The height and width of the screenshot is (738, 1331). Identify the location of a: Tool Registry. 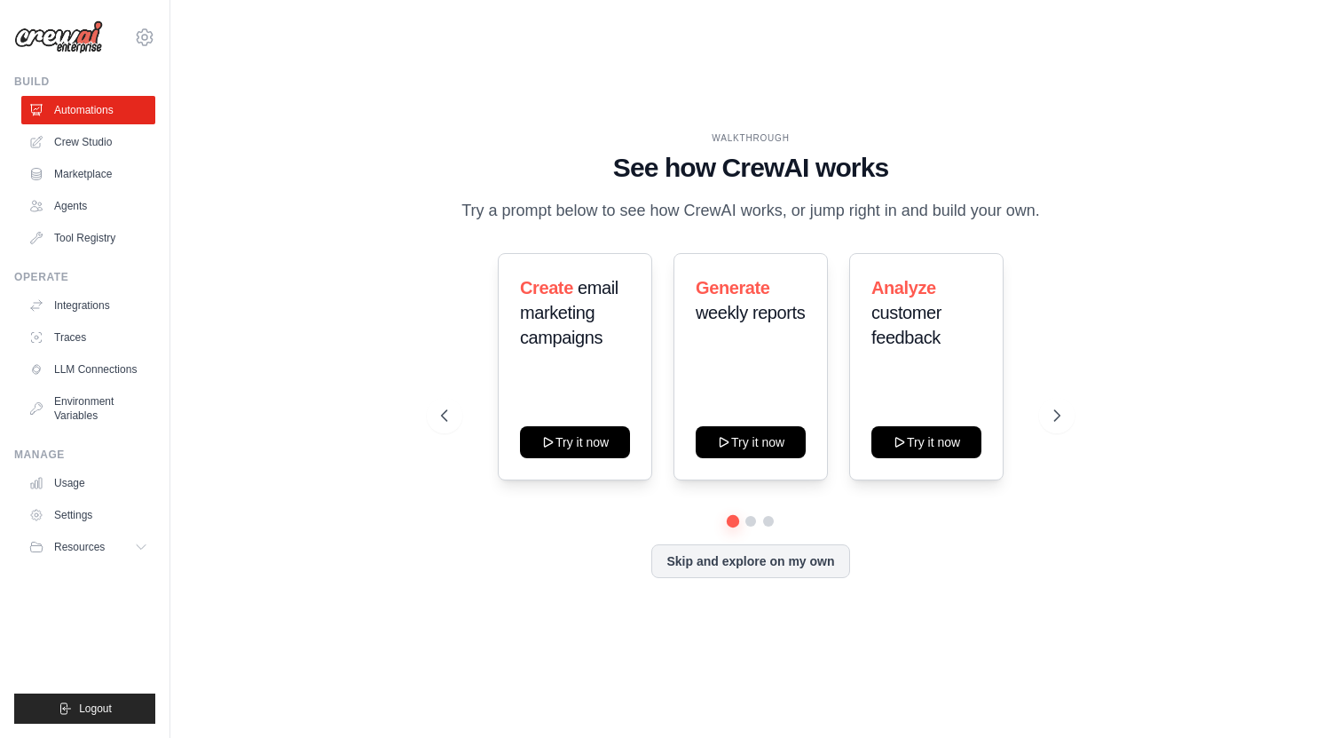
(88, 238).